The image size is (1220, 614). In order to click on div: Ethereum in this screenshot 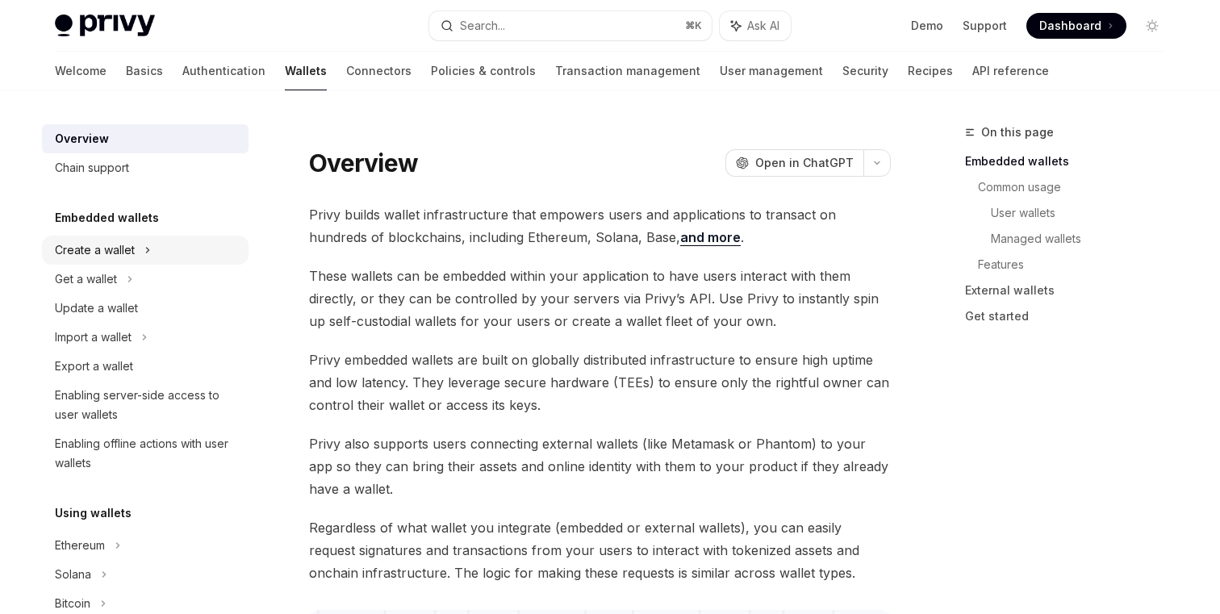, I will do `click(80, 546)`.